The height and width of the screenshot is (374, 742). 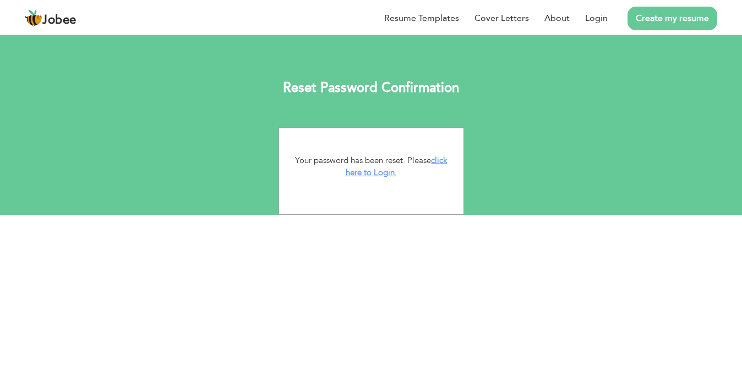 I want to click on strong: Reset Password Confirmation, so click(x=371, y=88).